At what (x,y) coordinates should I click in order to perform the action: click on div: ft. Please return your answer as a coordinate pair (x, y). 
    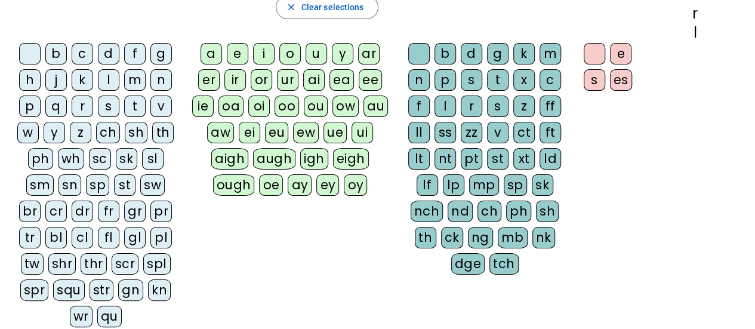
    Looking at the image, I should click on (550, 132).